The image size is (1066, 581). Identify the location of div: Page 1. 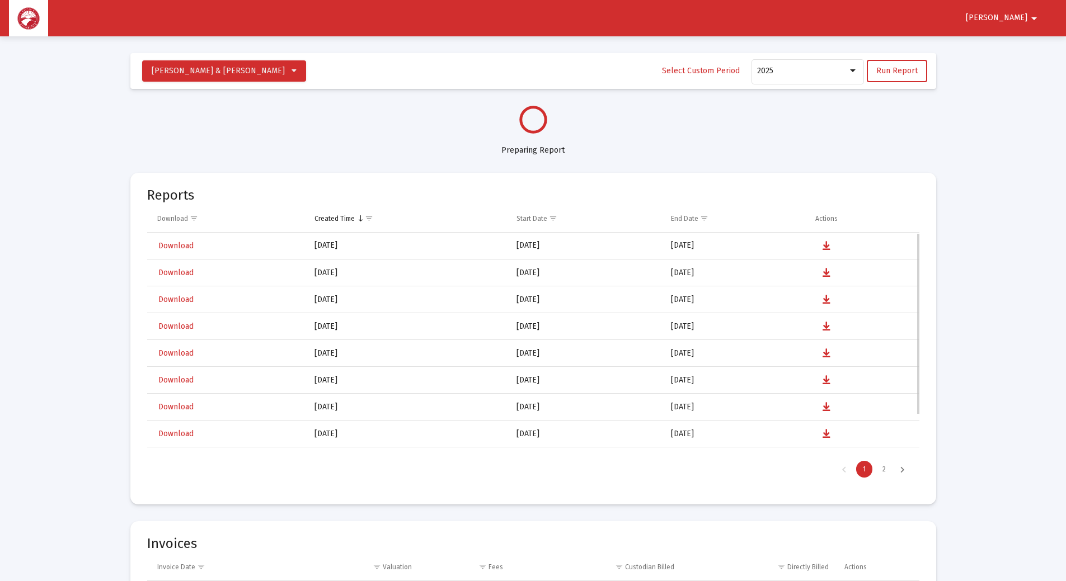
(864, 469).